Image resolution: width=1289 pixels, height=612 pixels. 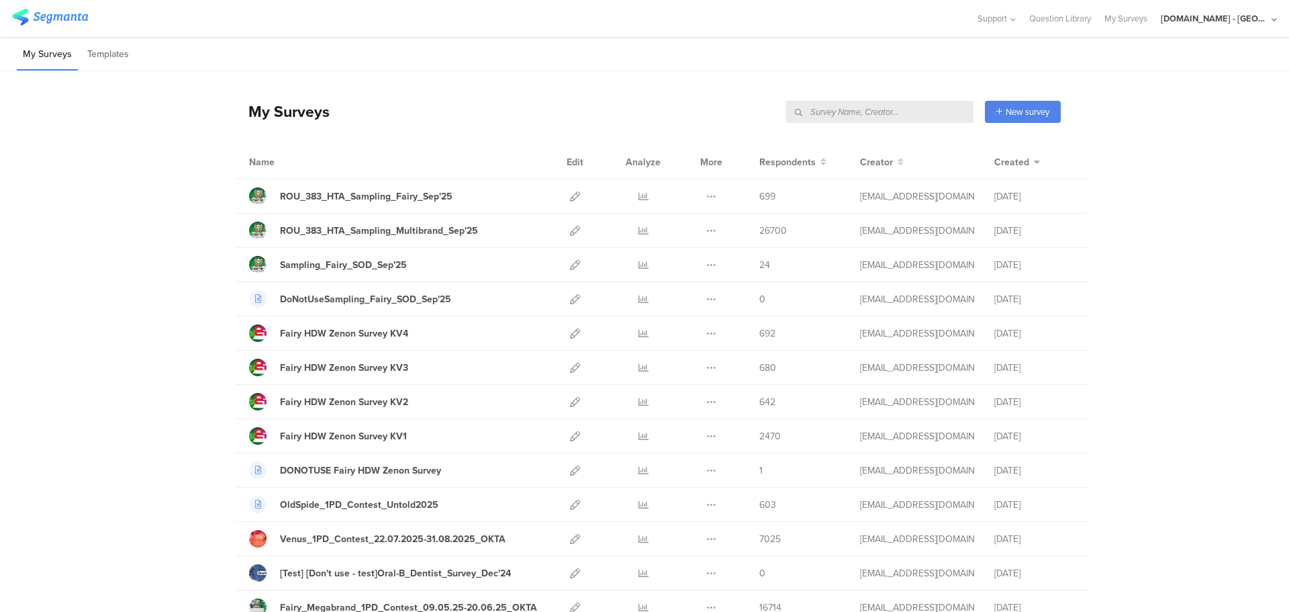 What do you see at coordinates (328, 436) in the screenshot?
I see `a: Fairy HDW Zenon Survey KV1` at bounding box center [328, 436].